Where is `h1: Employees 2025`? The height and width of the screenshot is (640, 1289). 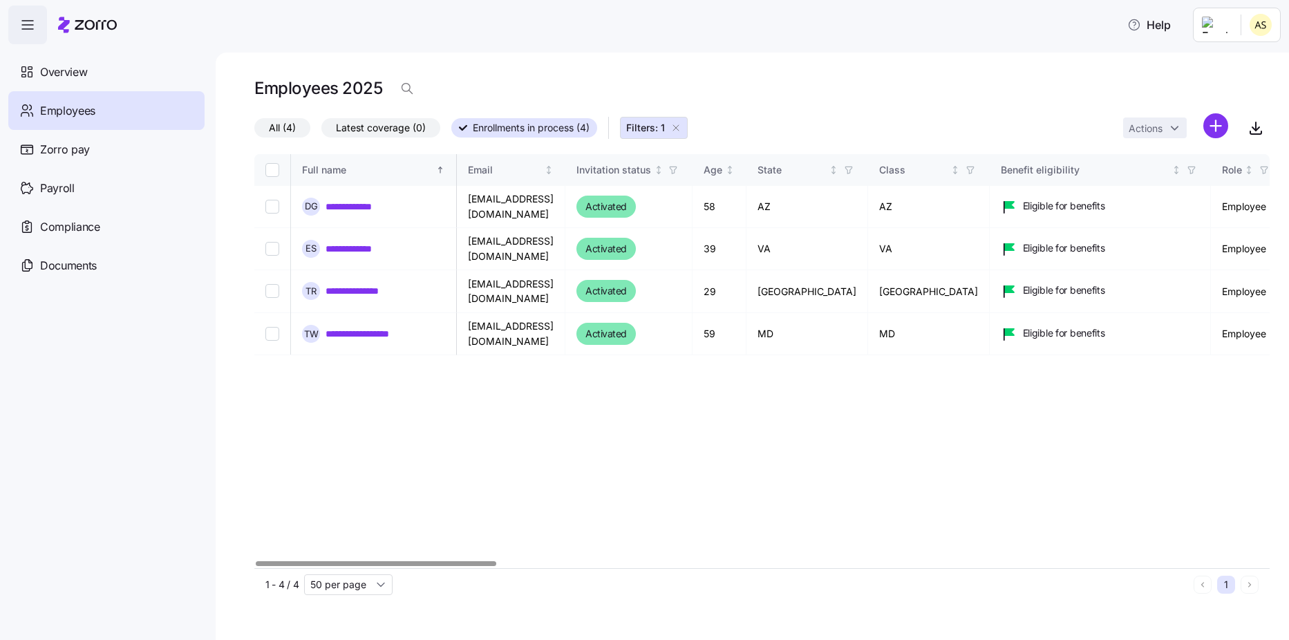
h1: Employees 2025 is located at coordinates (318, 88).